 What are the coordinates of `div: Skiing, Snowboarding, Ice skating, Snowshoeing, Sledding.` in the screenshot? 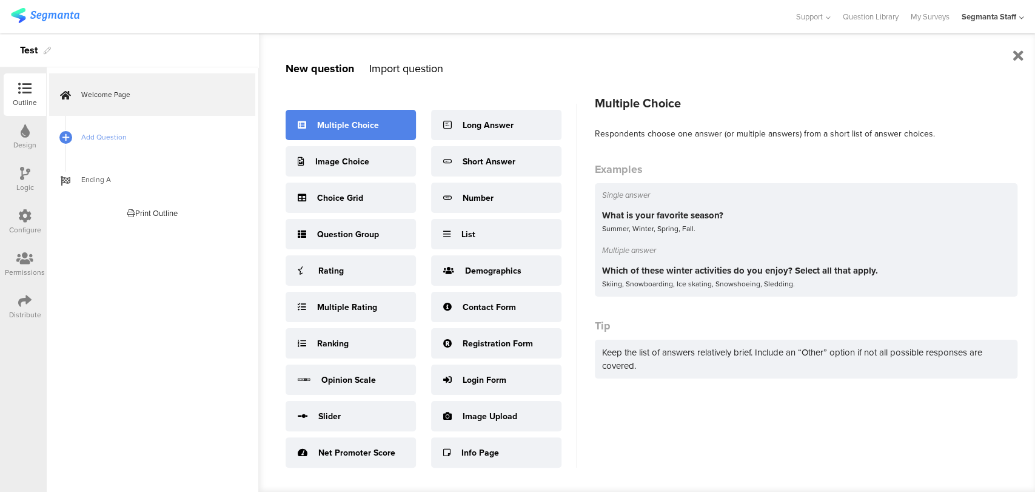 It's located at (806, 284).